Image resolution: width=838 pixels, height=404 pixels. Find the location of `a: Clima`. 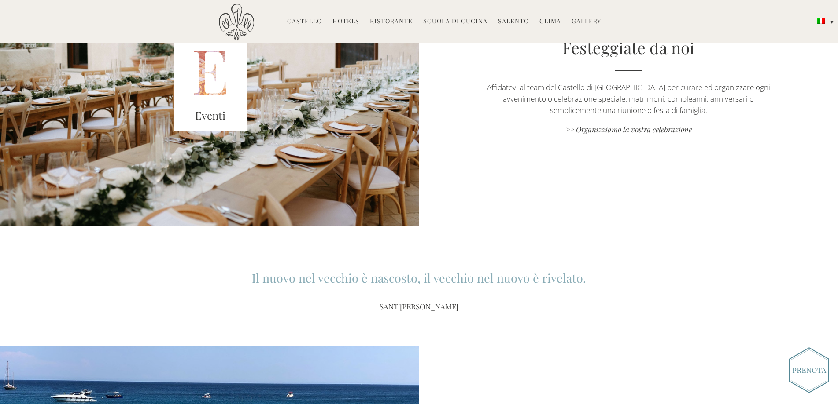

a: Clima is located at coordinates (550, 22).